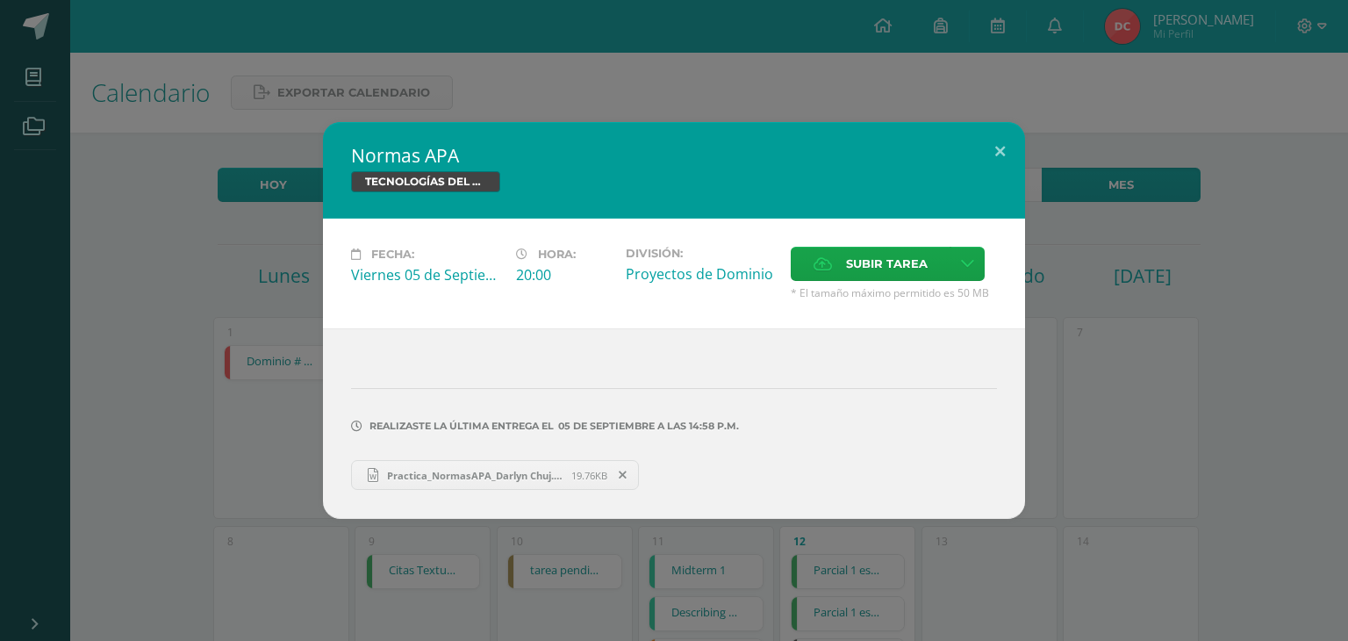  I want to click on label: División:, so click(701, 253).